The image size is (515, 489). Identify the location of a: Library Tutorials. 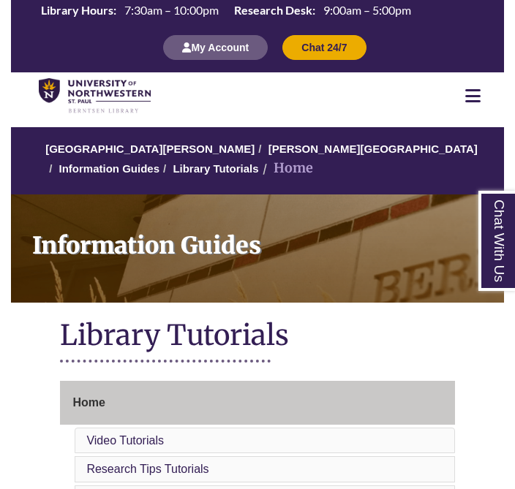
(215, 168).